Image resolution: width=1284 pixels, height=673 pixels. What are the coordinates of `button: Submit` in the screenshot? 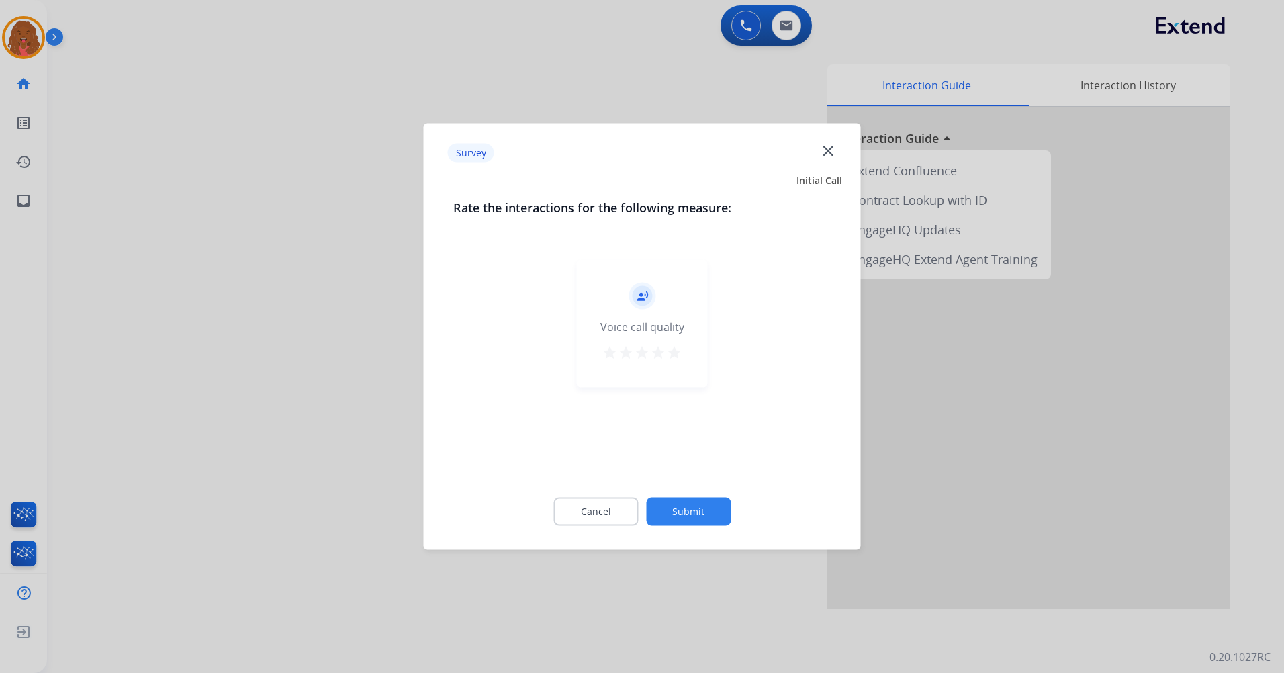 It's located at (688, 512).